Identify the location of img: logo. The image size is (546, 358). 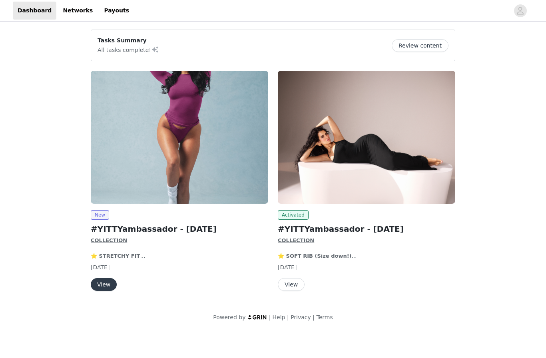
(258, 317).